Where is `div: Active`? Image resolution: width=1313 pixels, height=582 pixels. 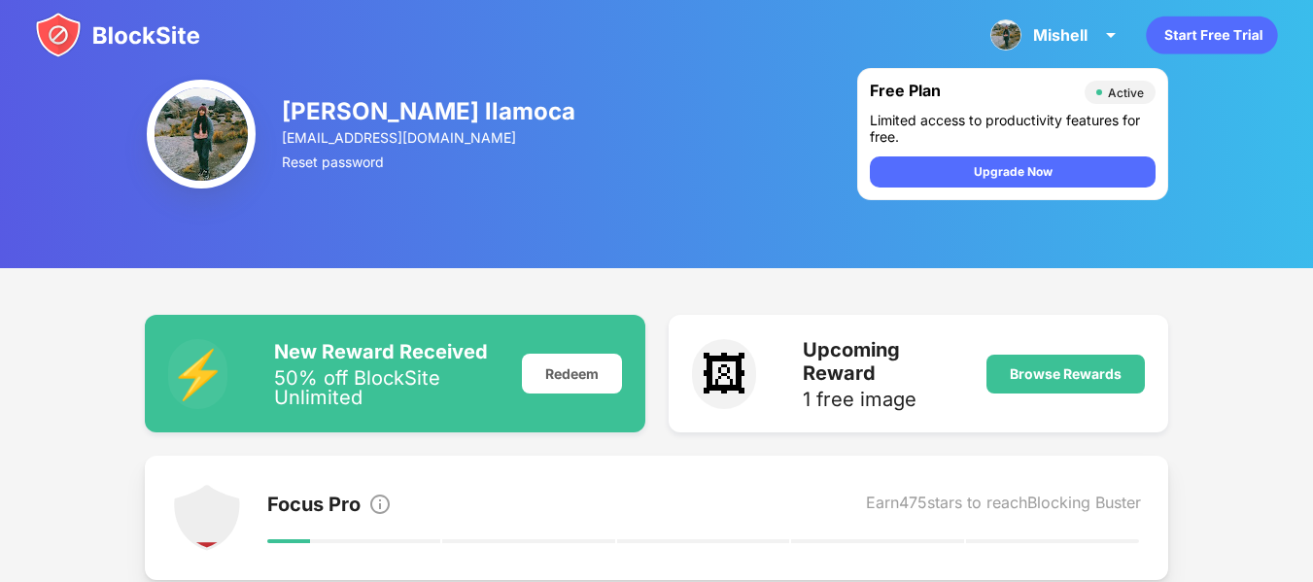
div: Active is located at coordinates (1125, 92).